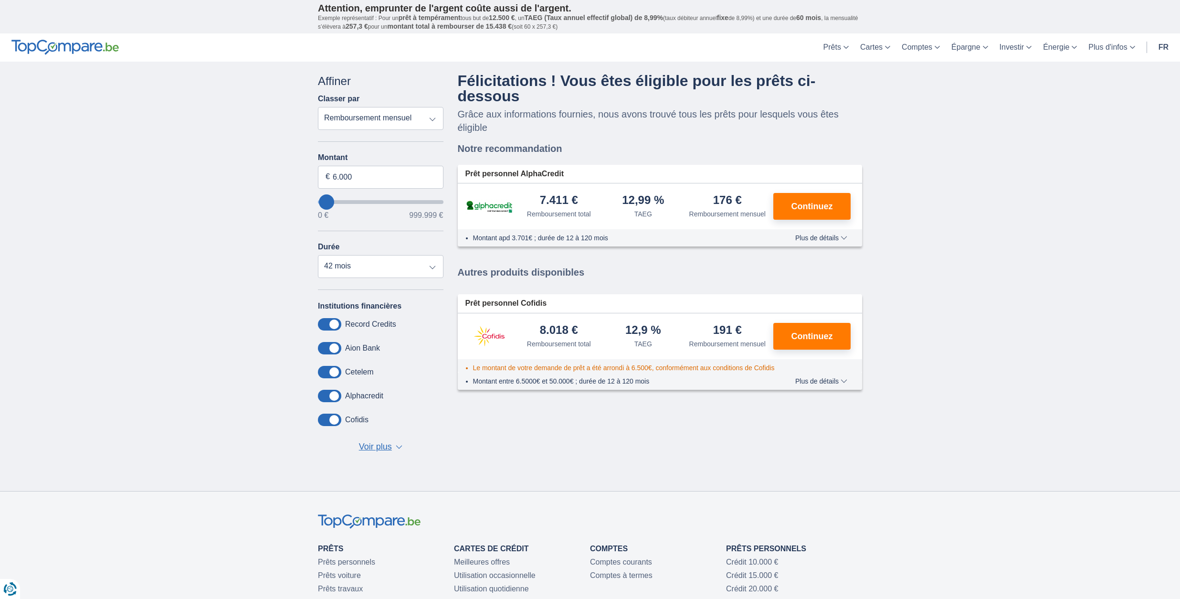 The height and width of the screenshot is (599, 1180). What do you see at coordinates (380, 202) in the screenshot?
I see `a: wantToBorrow` at bounding box center [380, 202].